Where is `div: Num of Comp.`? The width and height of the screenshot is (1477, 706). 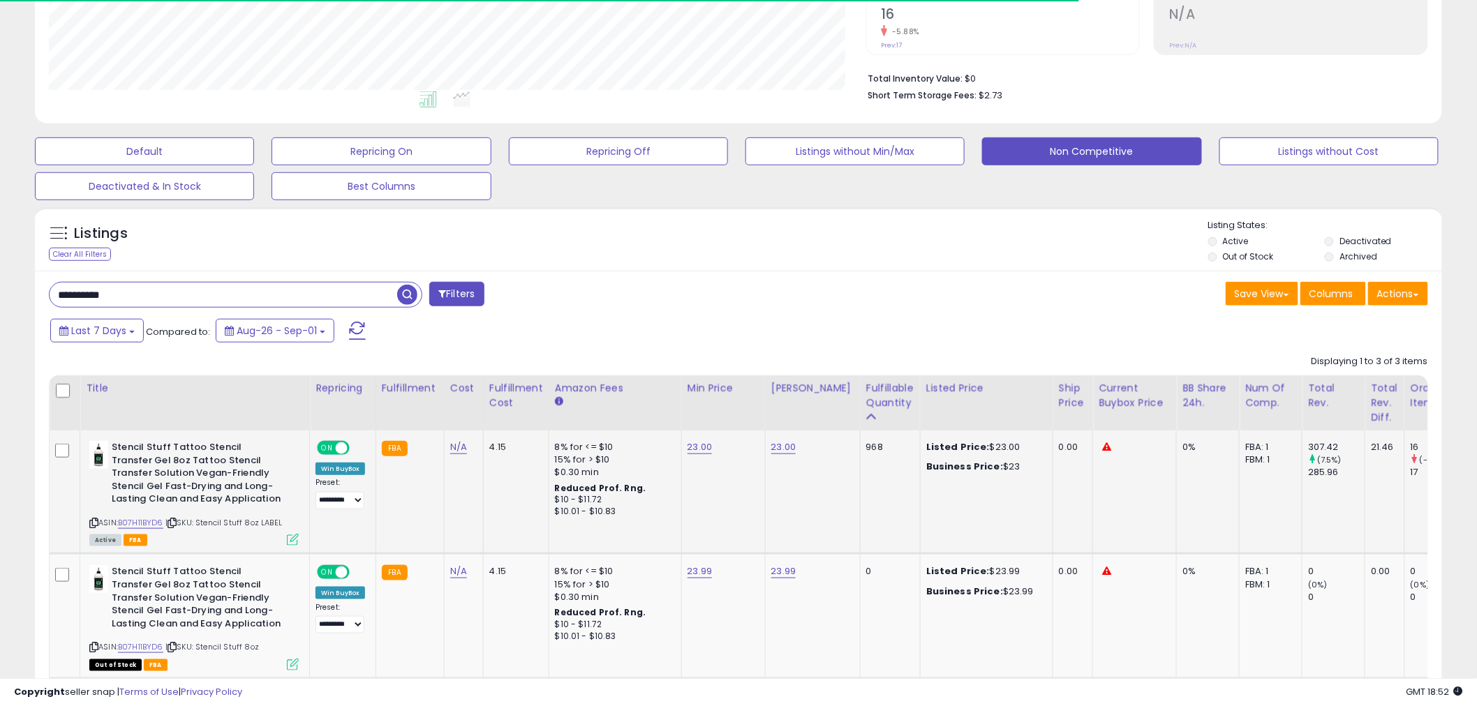
div: Num of Comp. is located at coordinates (1270, 396).